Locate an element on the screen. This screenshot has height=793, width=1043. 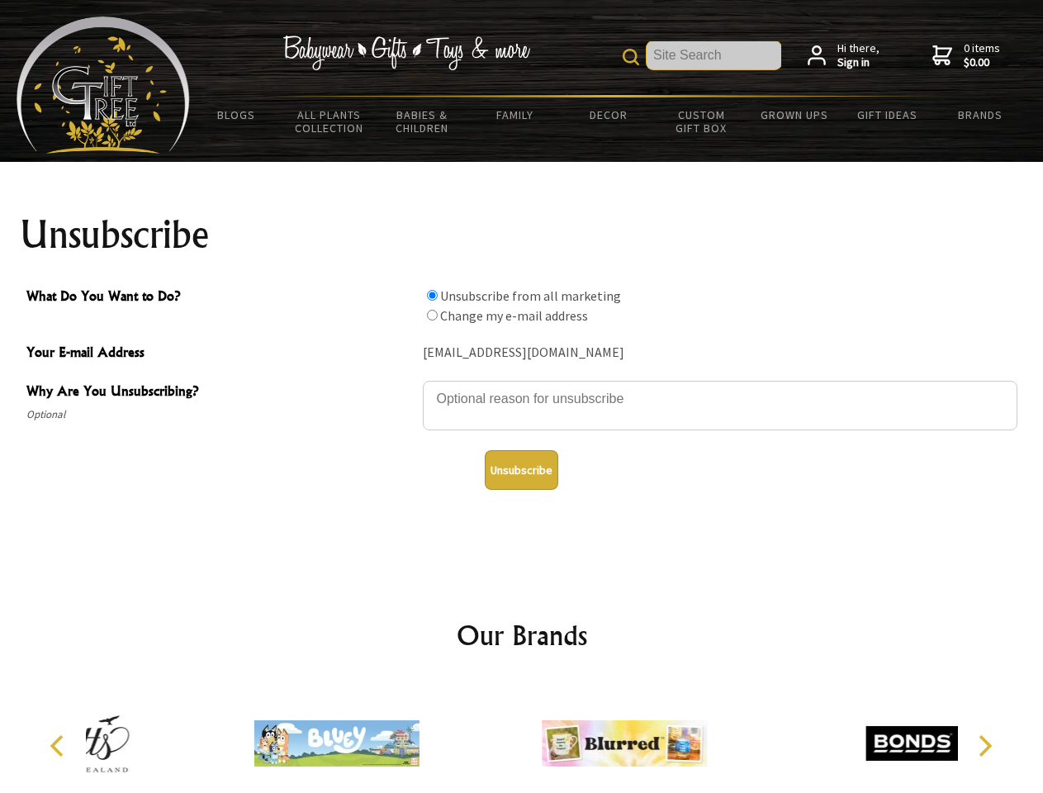
label: Change my e-mail address is located at coordinates (514, 316).